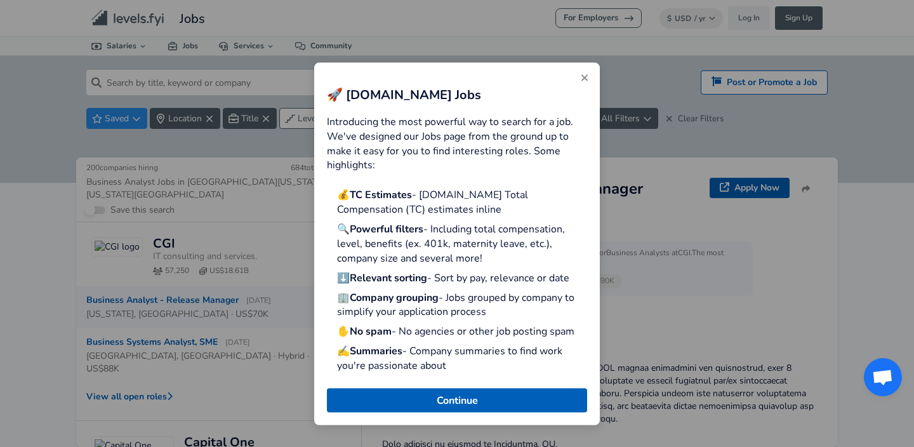  I want to click on p: 🏢 - Jobs grouped by company to simplify your application process, so click(462, 305).